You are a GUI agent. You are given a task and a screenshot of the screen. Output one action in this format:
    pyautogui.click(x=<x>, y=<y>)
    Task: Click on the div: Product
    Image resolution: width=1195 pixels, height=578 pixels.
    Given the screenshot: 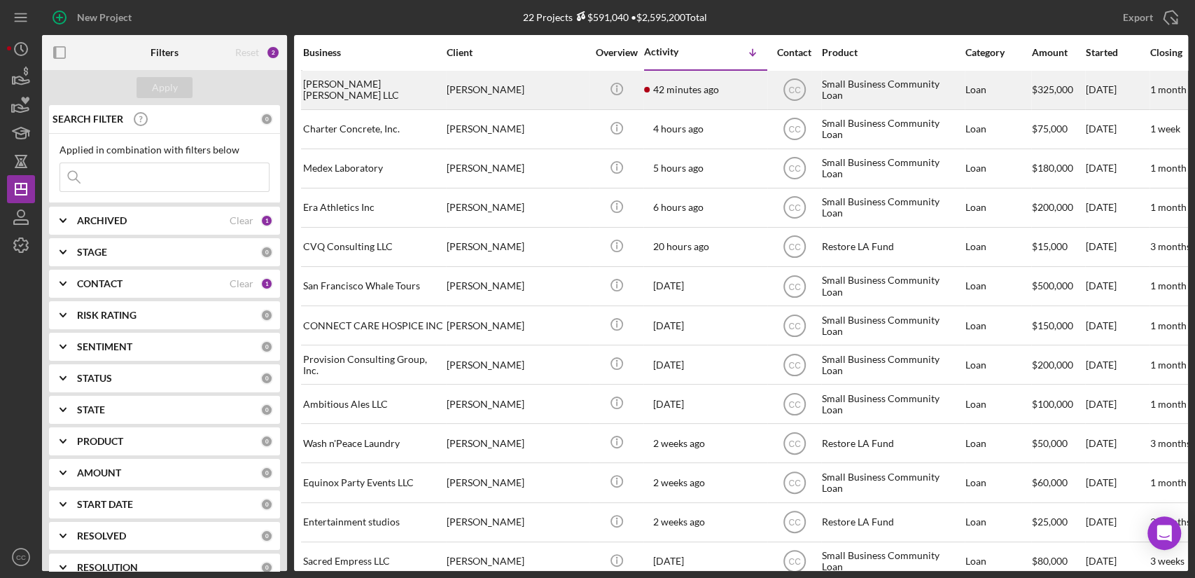 What is the action you would take?
    pyautogui.click(x=892, y=53)
    